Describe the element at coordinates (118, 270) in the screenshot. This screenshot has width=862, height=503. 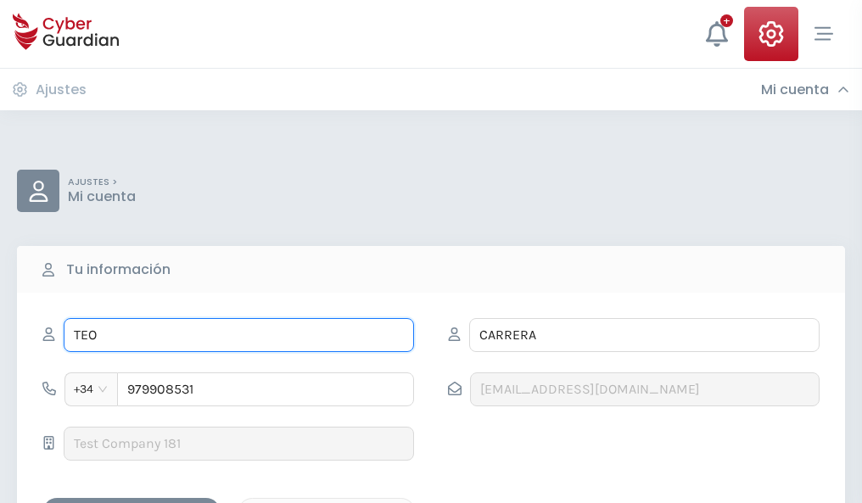
I see `b: Tu información` at that location.